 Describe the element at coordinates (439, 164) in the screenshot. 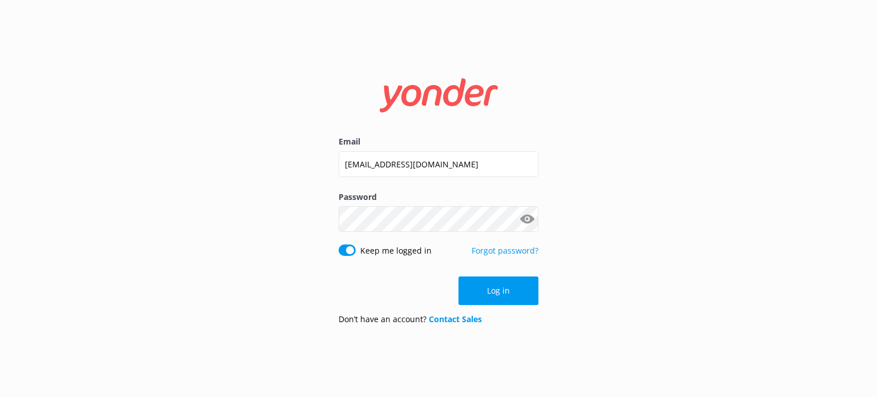

I see `input: user@emailaddress.com` at that location.